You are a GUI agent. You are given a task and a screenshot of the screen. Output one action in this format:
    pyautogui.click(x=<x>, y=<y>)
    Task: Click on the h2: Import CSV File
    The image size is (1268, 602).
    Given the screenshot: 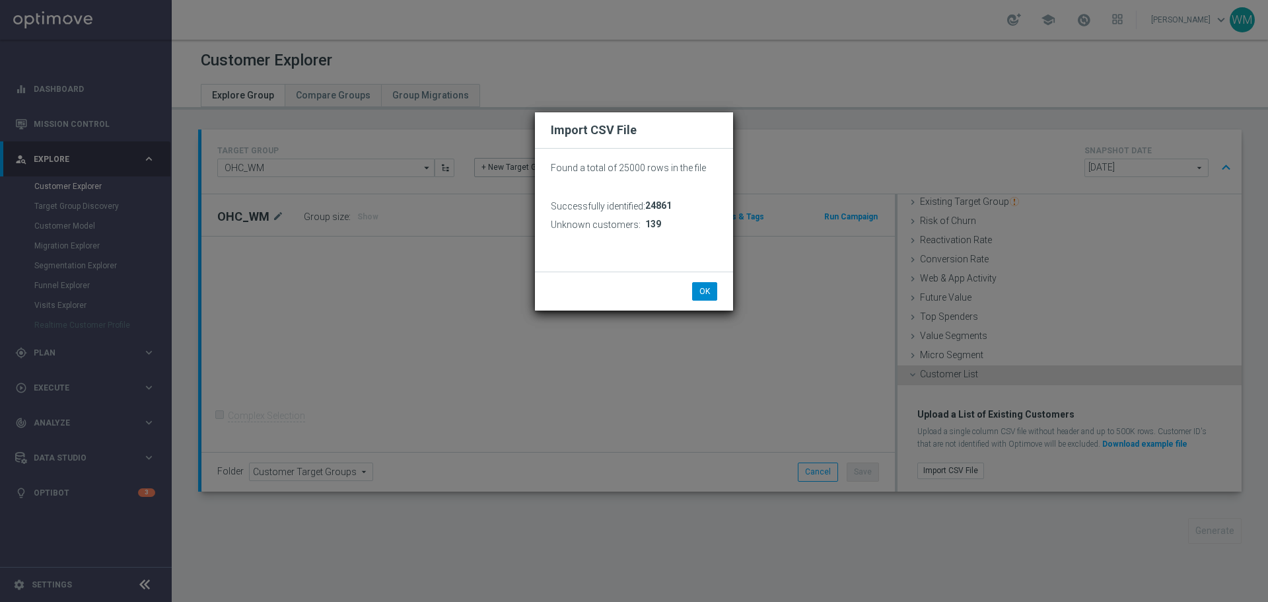 What is the action you would take?
    pyautogui.click(x=634, y=130)
    